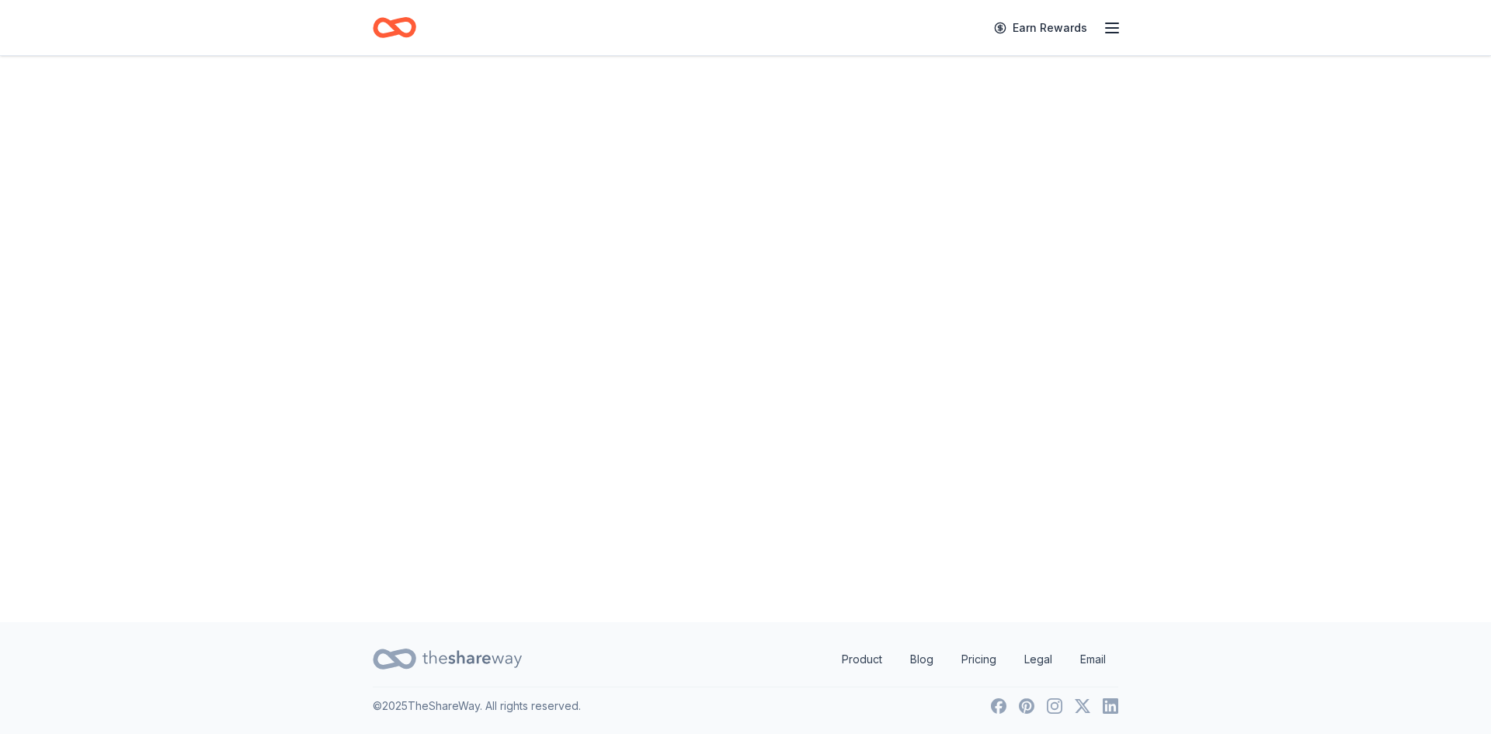  Describe the element at coordinates (978, 659) in the screenshot. I see `a: Pricing` at that location.